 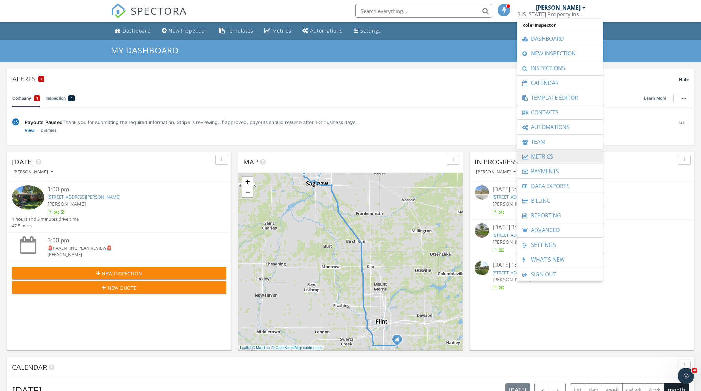 I want to click on a: Advanced, so click(x=560, y=230).